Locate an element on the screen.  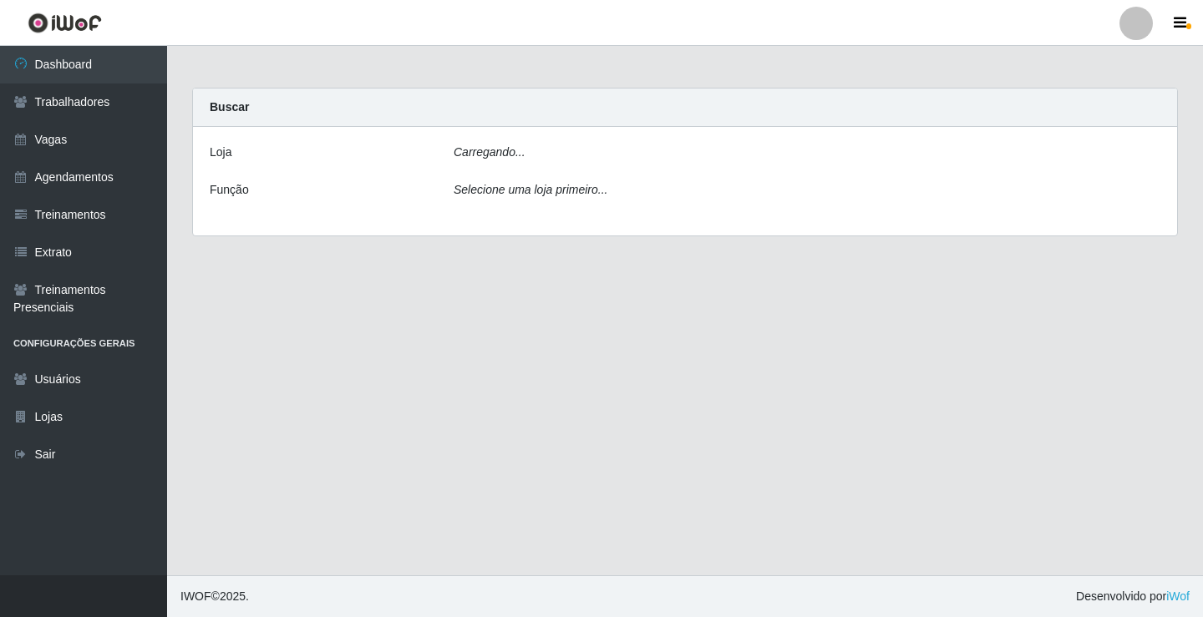
img: CoreUI Logo is located at coordinates (64, 23).